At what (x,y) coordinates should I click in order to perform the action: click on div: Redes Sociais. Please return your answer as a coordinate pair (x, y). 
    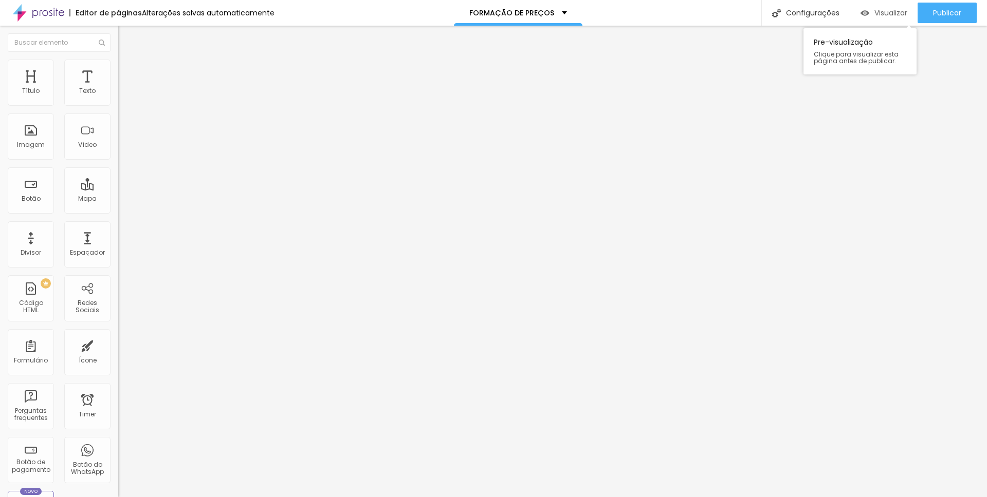
    Looking at the image, I should click on (87, 307).